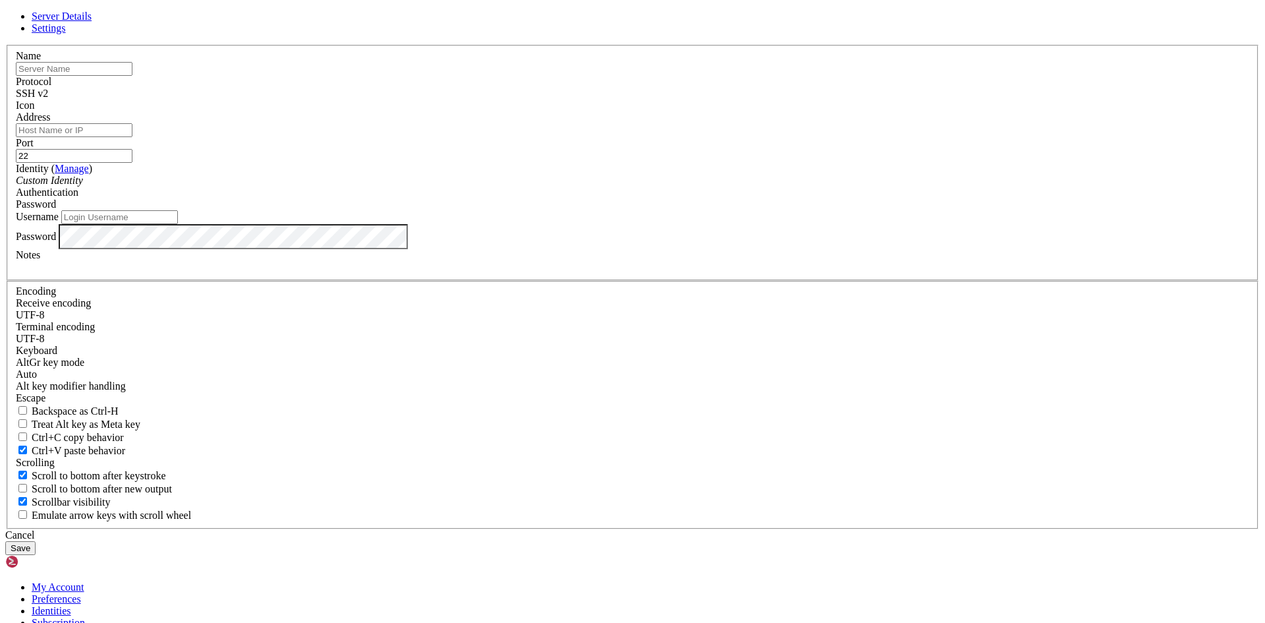  I want to click on span: Scrollbar visibility, so click(71, 501).